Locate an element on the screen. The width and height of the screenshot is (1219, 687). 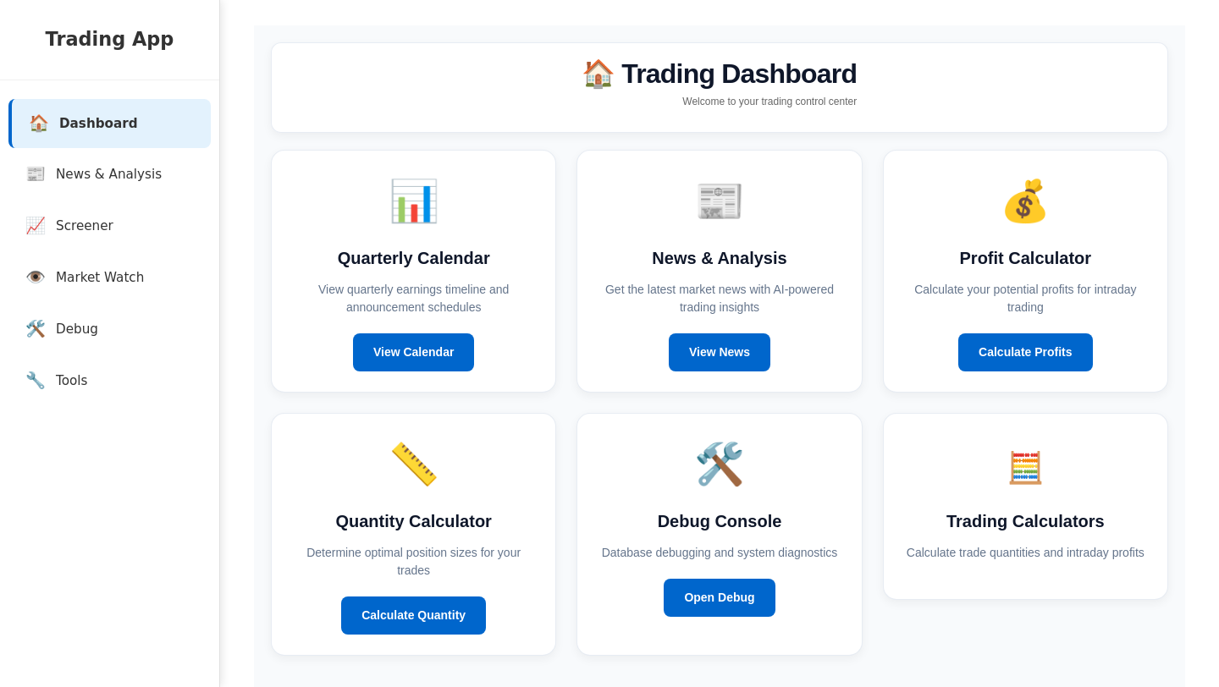
a: Calculate Profits is located at coordinates (1025, 352).